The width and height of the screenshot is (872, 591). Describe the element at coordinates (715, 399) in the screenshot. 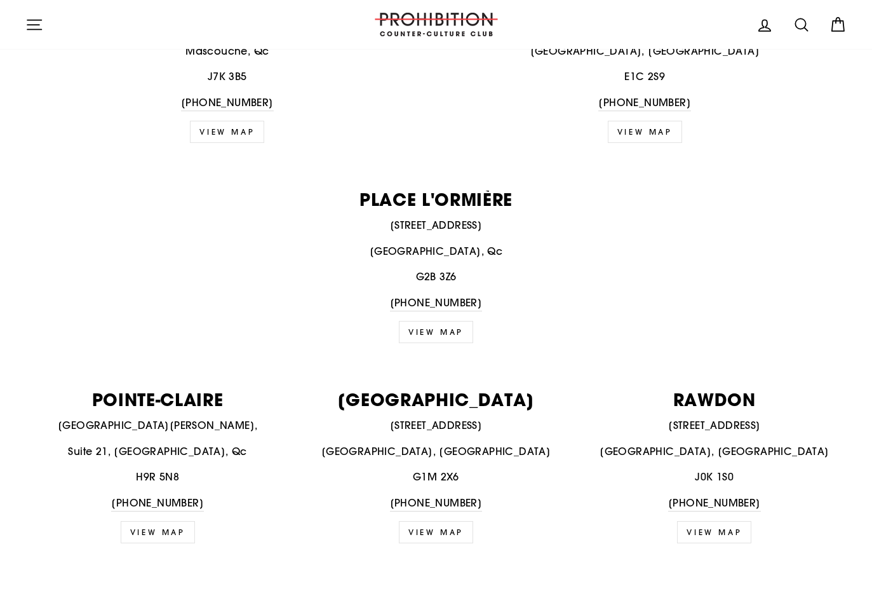

I see `p: RAWDON` at that location.